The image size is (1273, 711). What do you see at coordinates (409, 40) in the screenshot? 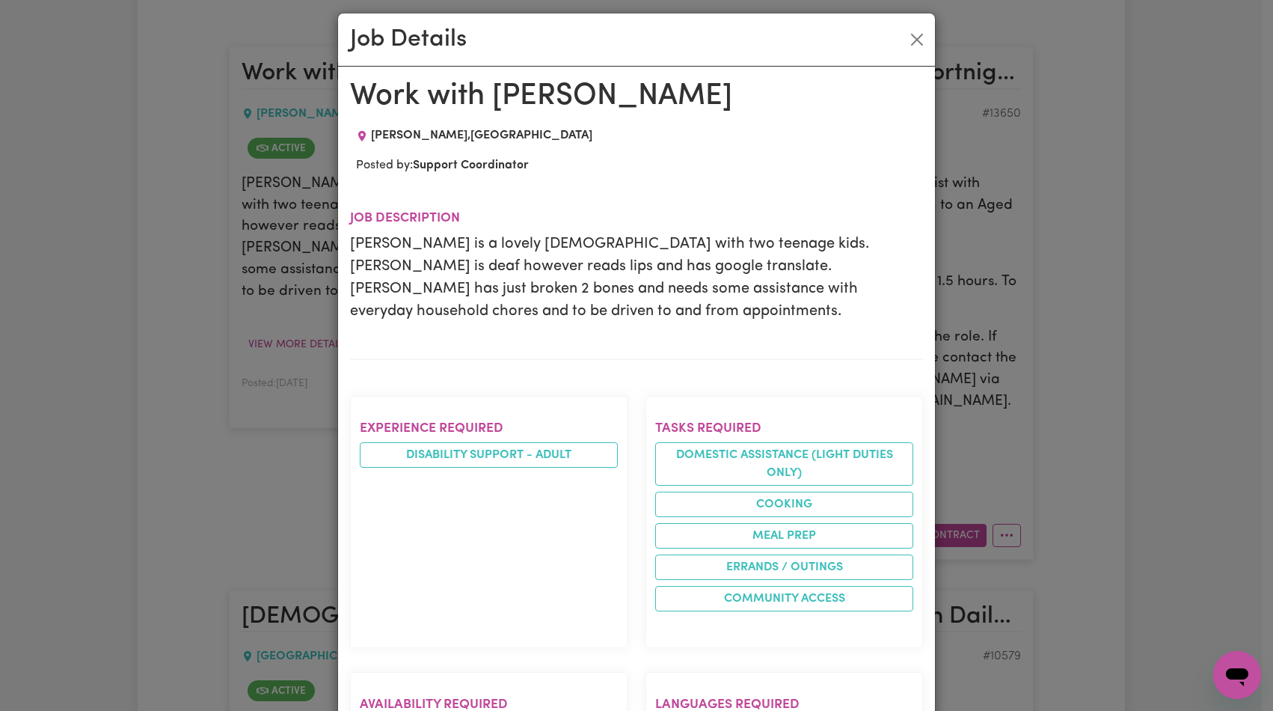
I see `h2: Job Details` at bounding box center [409, 40].